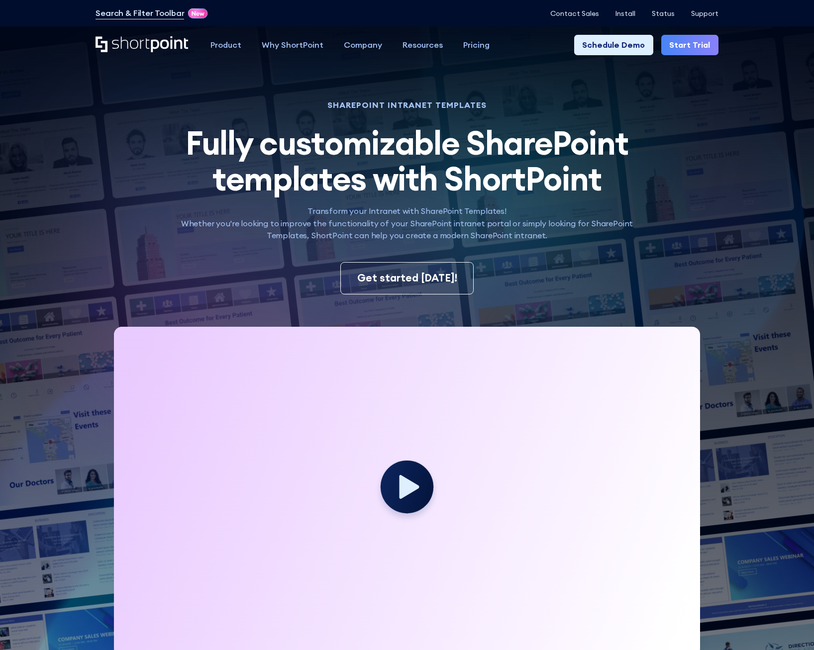 The width and height of the screenshot is (814, 650). What do you see at coordinates (140, 13) in the screenshot?
I see `a: Search & Filter Toolbar` at bounding box center [140, 13].